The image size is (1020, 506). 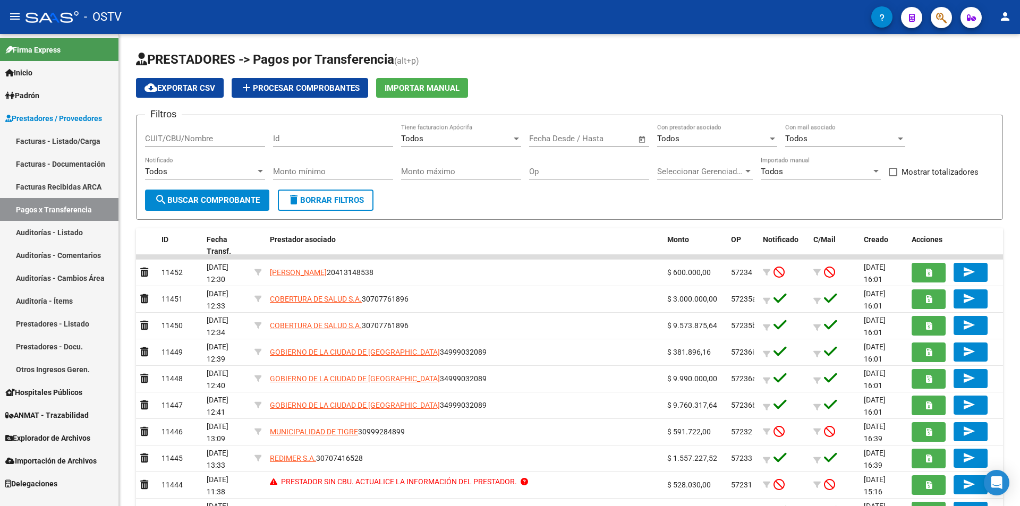 I want to click on datatable-header-cell: Creado, so click(x=884, y=246).